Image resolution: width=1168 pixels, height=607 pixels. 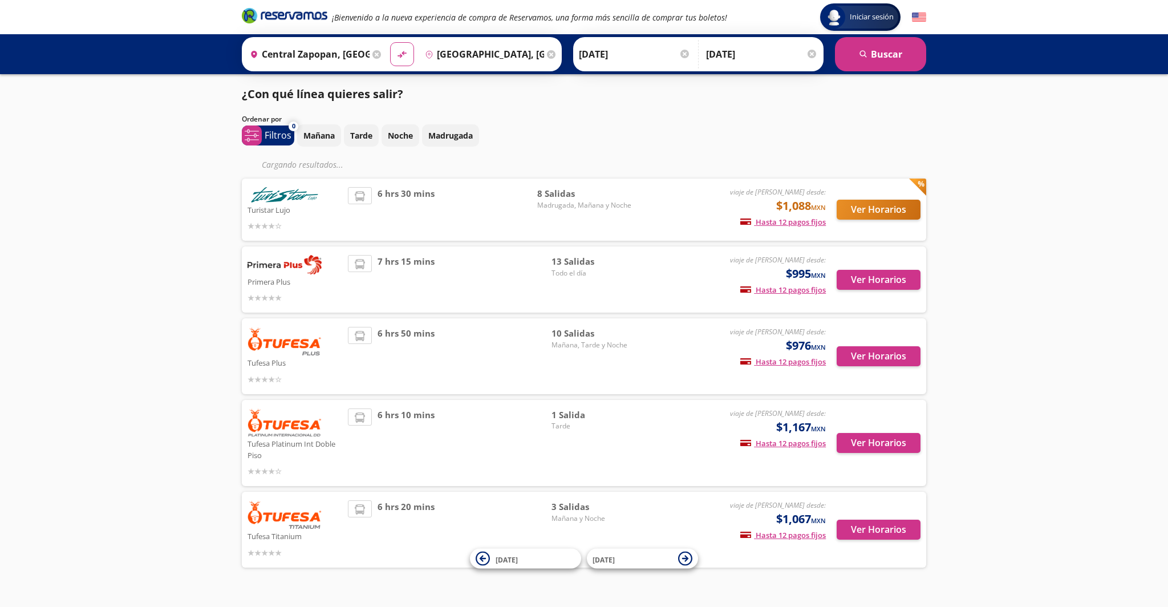 I want to click on span: $976, so click(x=806, y=346).